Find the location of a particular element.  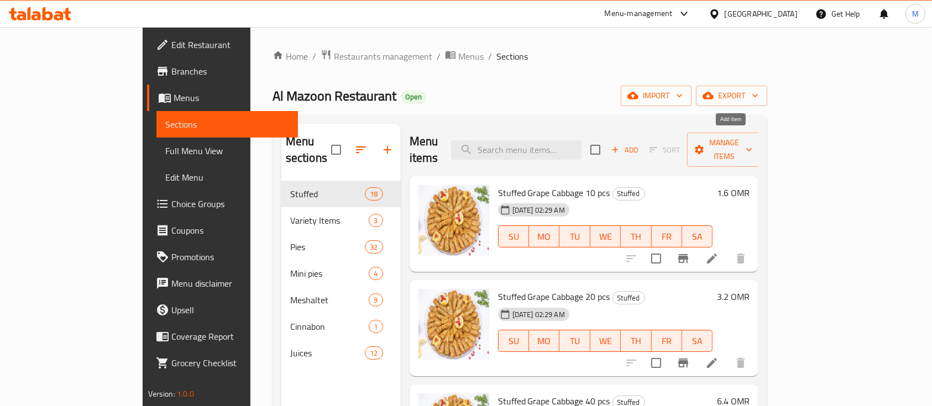

span: Menu disclaimer is located at coordinates (230, 283).